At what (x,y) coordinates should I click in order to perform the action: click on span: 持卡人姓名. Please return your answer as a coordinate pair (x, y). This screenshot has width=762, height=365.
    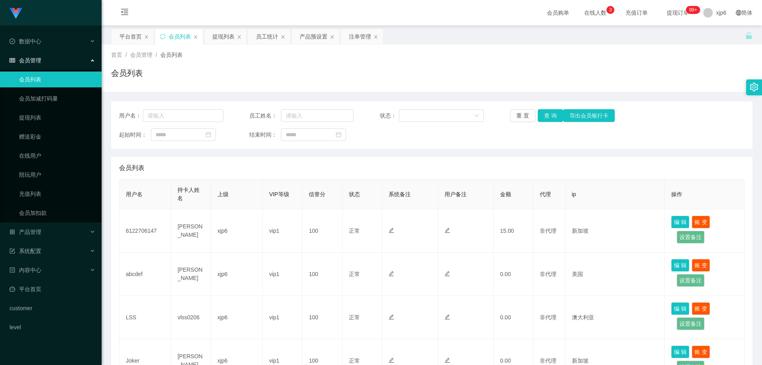
    Looking at the image, I should click on (189, 194).